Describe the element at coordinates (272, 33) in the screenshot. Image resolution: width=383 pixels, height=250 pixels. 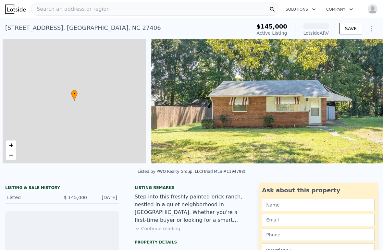
I see `span: Active Listing` at that location.